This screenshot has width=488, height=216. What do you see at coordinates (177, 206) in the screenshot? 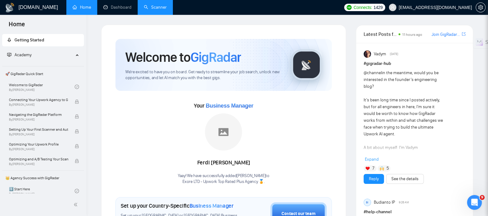
I see `h1: Set up your Country-Specific` at bounding box center [177, 206].